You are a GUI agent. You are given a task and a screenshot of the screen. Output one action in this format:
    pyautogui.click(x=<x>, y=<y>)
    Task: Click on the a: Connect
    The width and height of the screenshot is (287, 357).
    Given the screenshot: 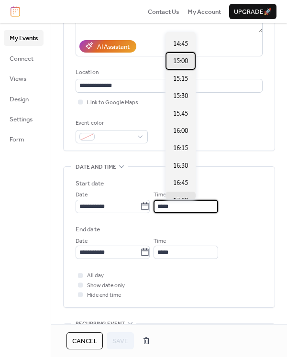 What is the action you would take?
    pyautogui.click(x=23, y=58)
    